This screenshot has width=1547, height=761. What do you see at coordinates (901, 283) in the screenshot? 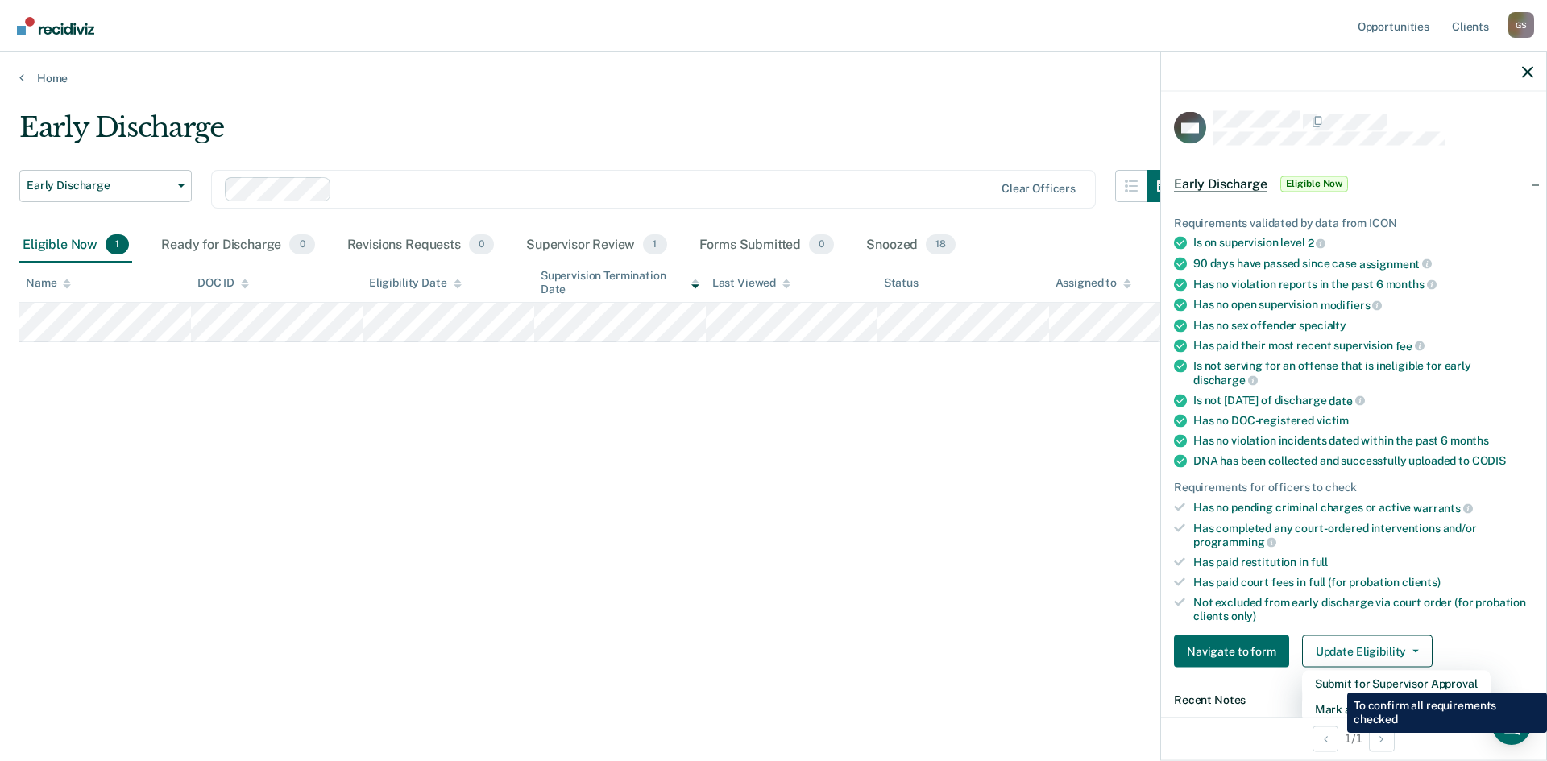
I see `div: Status` at bounding box center [901, 283].